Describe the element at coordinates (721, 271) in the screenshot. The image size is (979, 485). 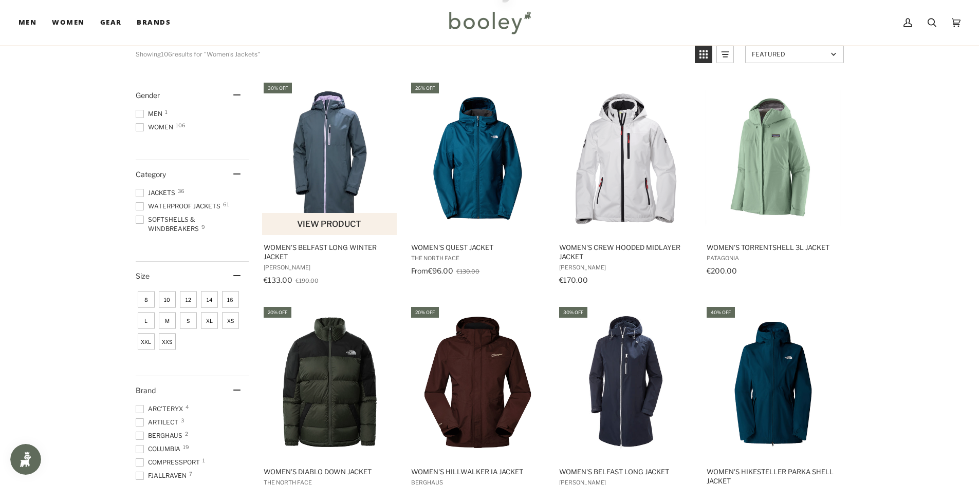
I see `span: €200.00` at that location.